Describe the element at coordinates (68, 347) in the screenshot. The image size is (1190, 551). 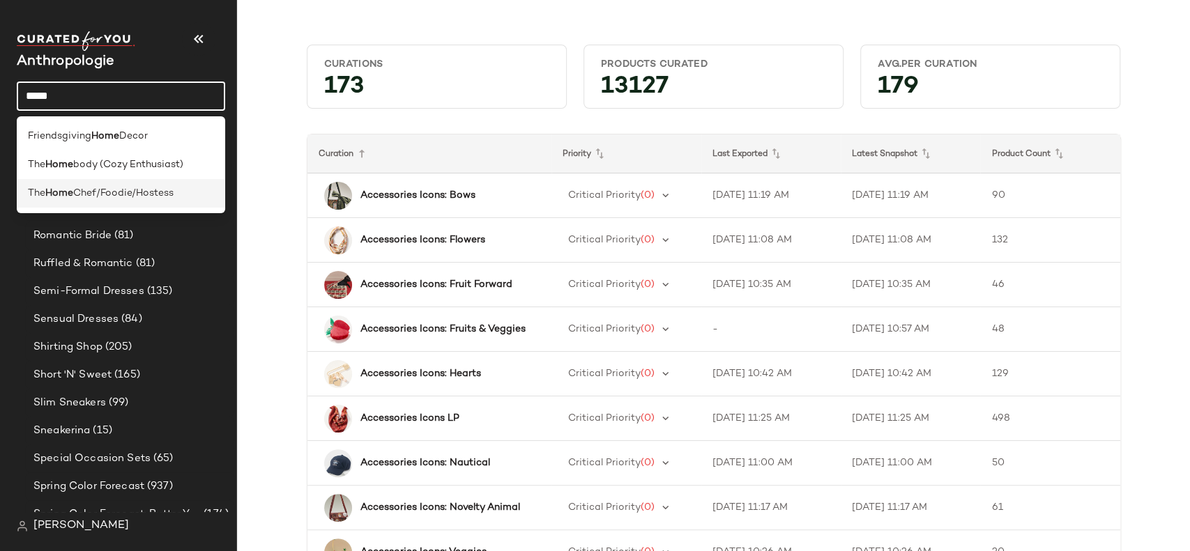
I see `span: Shirting Shop` at that location.